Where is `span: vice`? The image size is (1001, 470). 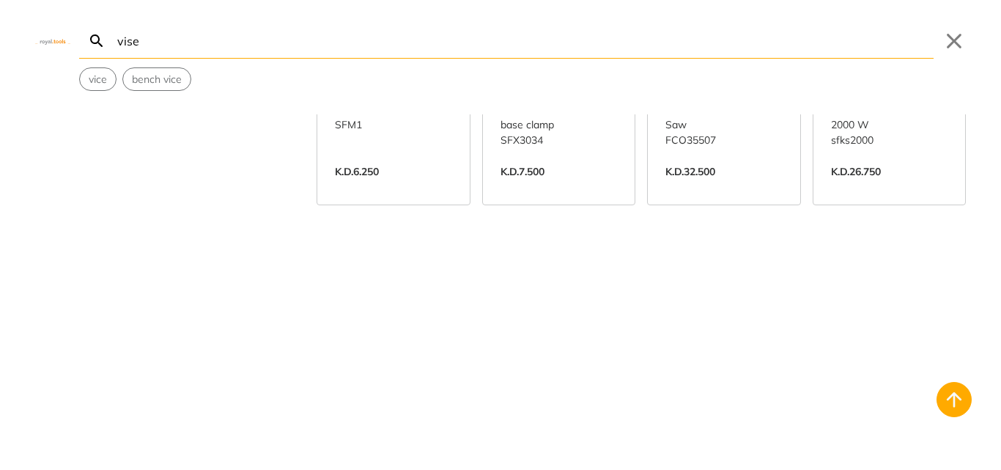
span: vice is located at coordinates (97, 79).